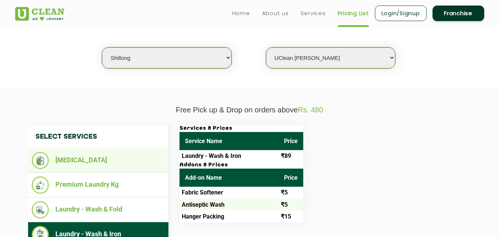 This screenshot has height=237, width=499. I want to click on td: Laundry - Wash & Iron, so click(229, 156).